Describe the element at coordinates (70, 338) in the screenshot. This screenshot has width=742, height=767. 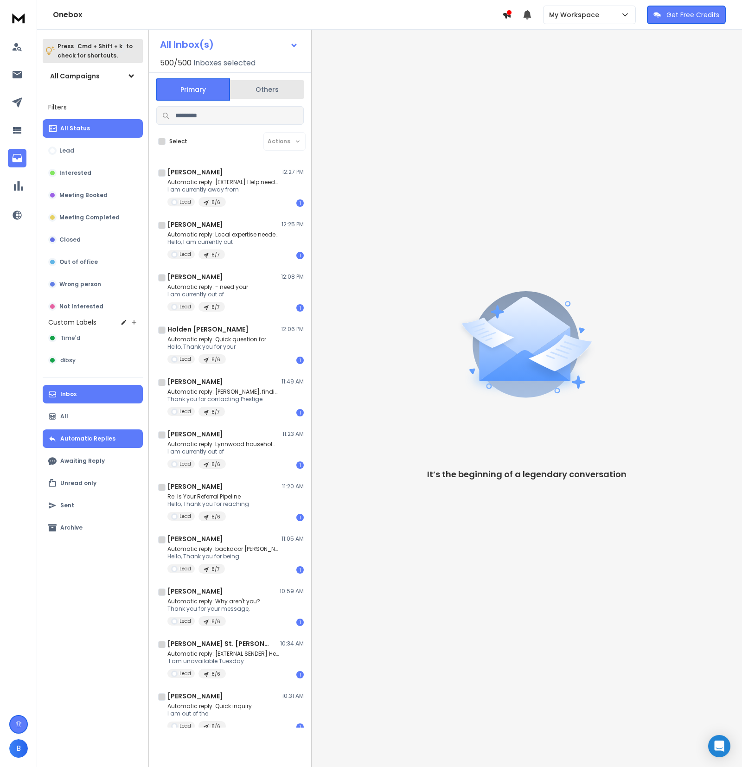
I see `span: Time'd` at that location.